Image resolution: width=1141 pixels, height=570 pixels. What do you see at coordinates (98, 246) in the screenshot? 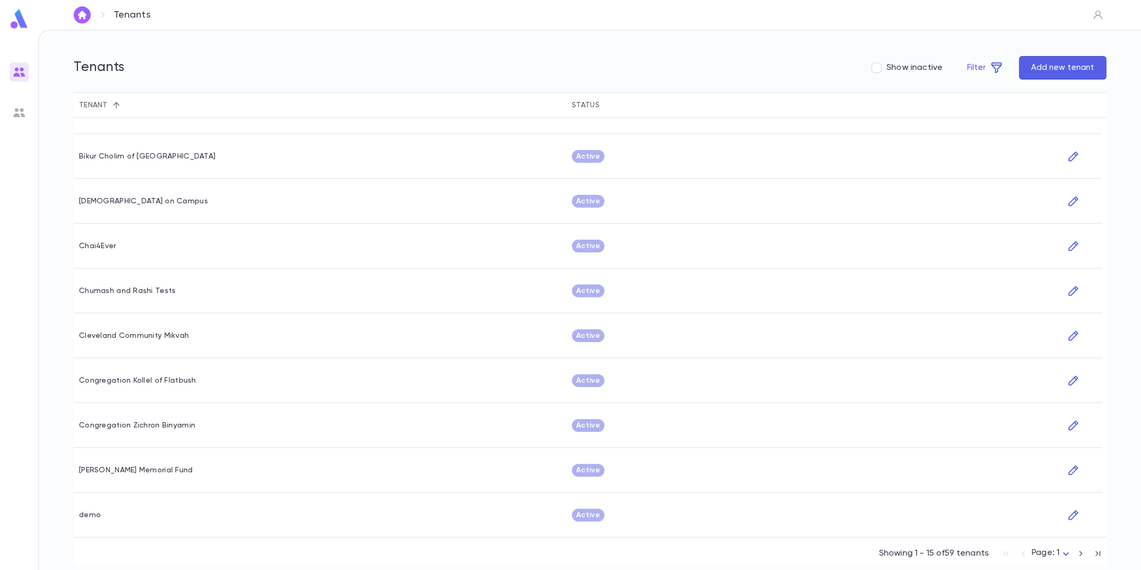
I see `div: Chai4Ever` at bounding box center [98, 246].